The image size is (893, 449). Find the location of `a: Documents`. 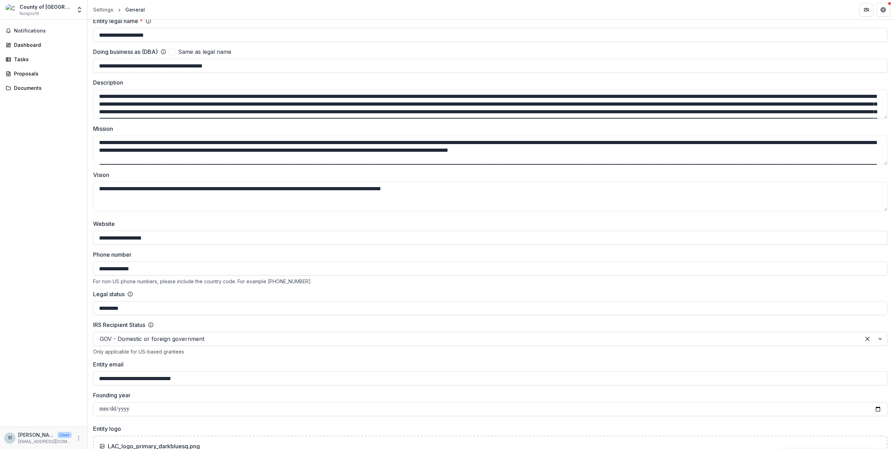

a: Documents is located at coordinates (43, 88).